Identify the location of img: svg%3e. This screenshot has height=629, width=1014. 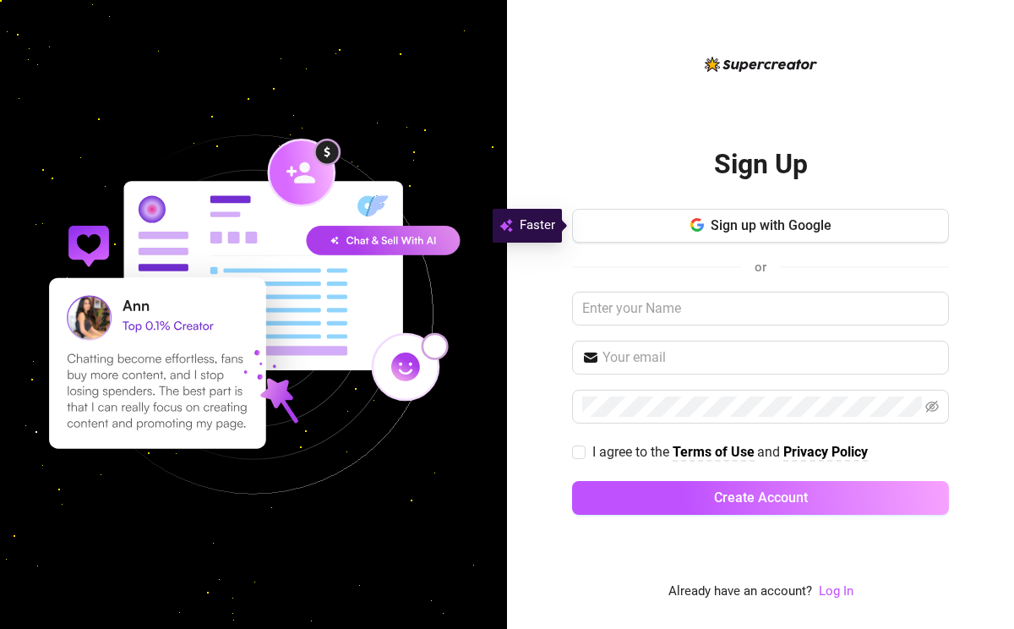
(506, 226).